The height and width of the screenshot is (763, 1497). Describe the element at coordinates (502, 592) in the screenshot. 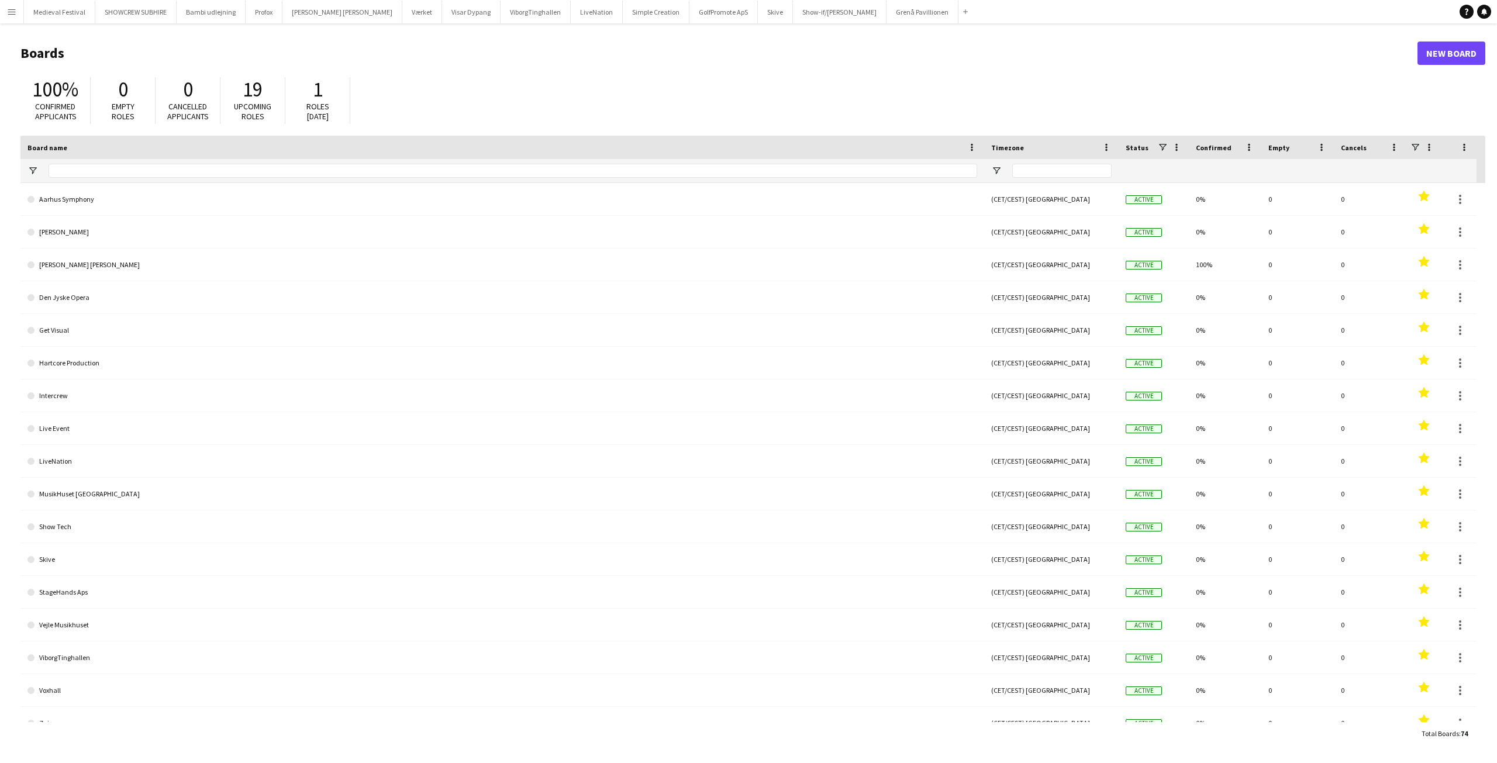

I see `a: StageHands Aps` at that location.